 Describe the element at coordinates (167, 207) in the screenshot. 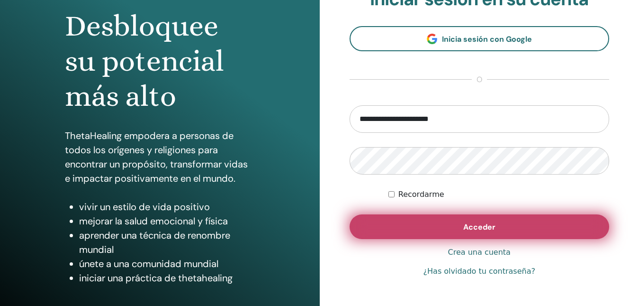

I see `li: vivir un estilo de vida positivo` at that location.